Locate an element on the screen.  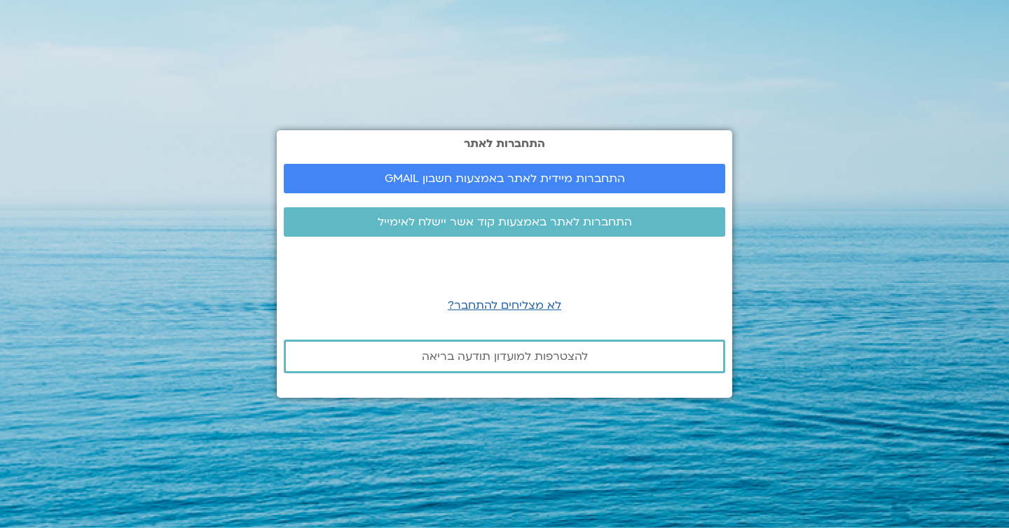
a: לא מצליחים להתחבר? is located at coordinates (505, 306).